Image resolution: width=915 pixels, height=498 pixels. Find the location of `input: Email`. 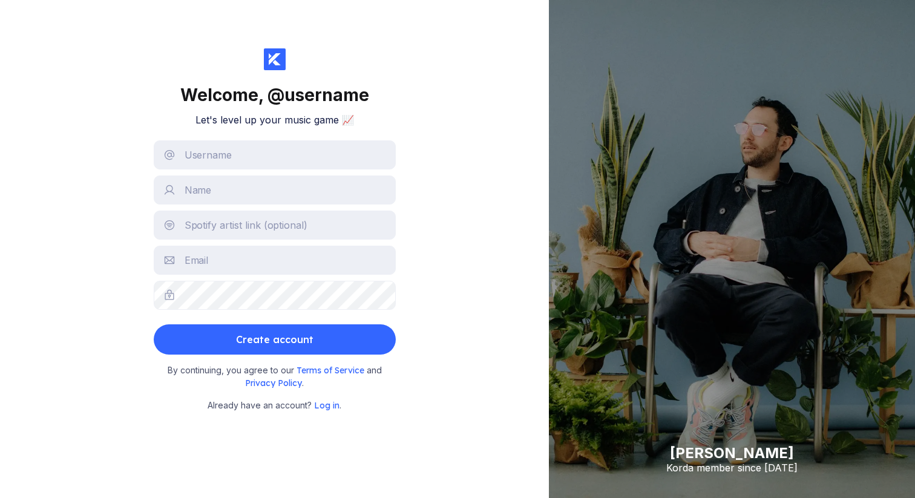

input: Email is located at coordinates (275, 260).